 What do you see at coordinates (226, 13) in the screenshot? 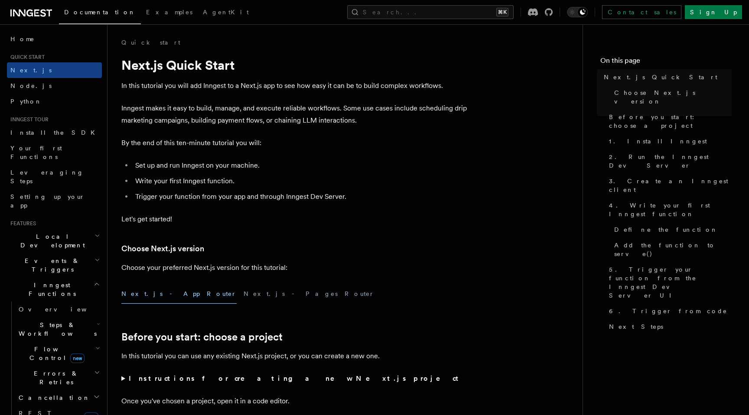
I see `a: AgentKit` at bounding box center [226, 13].